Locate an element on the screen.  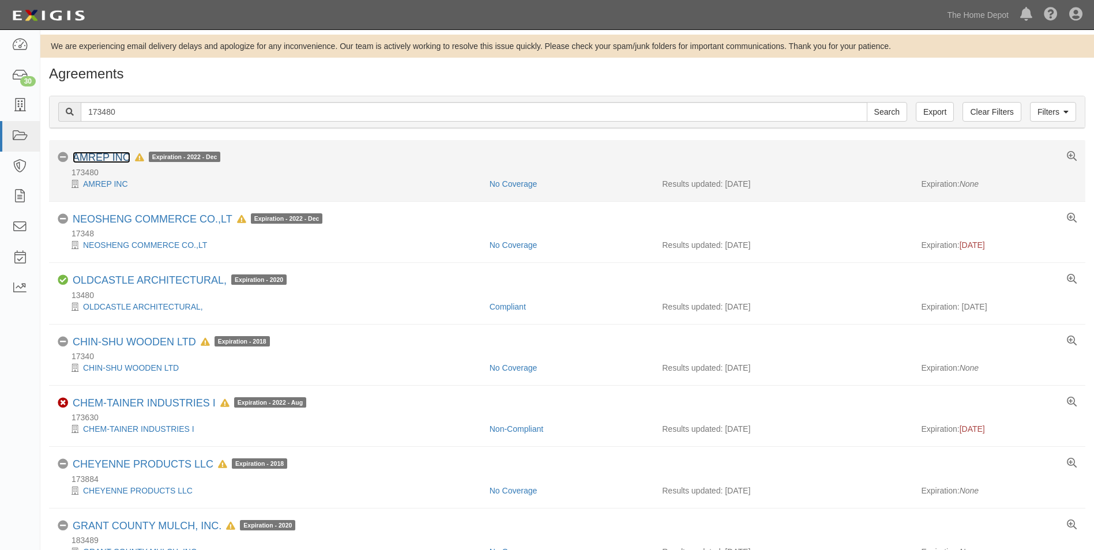
a: Export is located at coordinates (935, 112).